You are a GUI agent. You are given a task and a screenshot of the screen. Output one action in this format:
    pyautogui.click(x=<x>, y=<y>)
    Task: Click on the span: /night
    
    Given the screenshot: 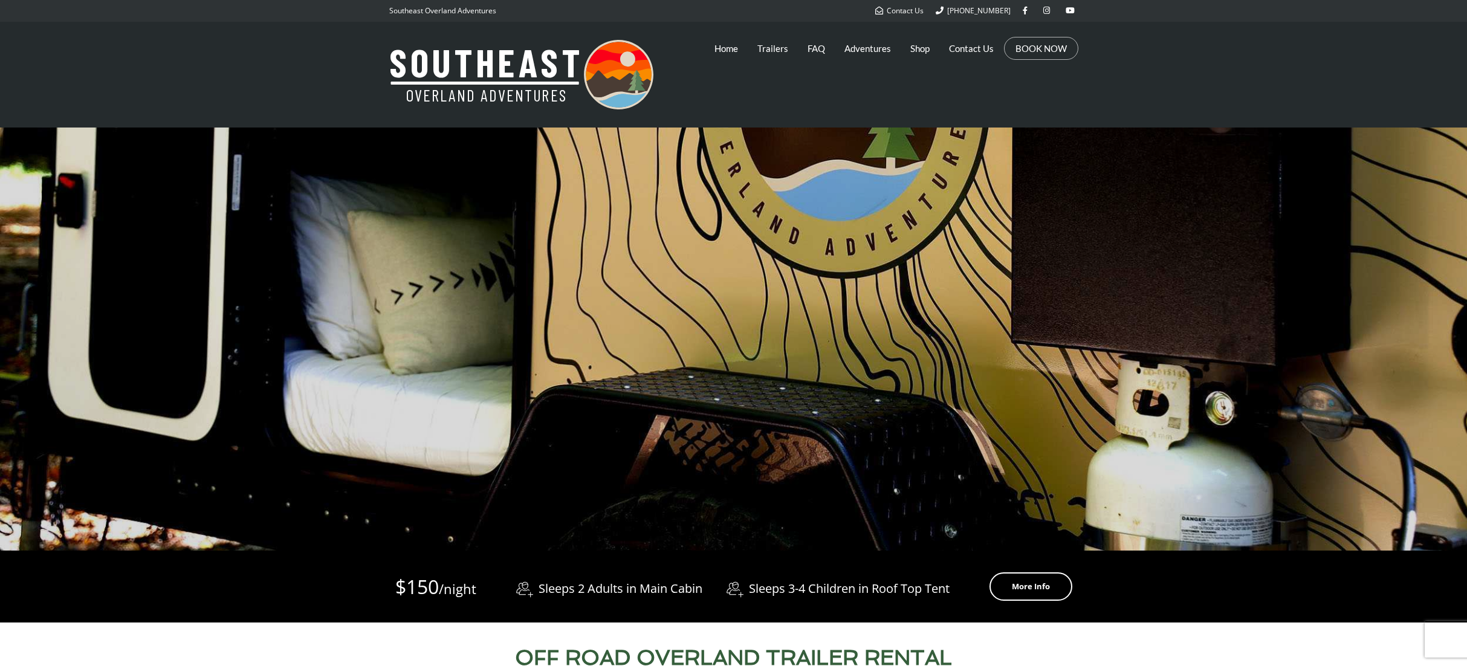 What is the action you would take?
    pyautogui.click(x=458, y=589)
    